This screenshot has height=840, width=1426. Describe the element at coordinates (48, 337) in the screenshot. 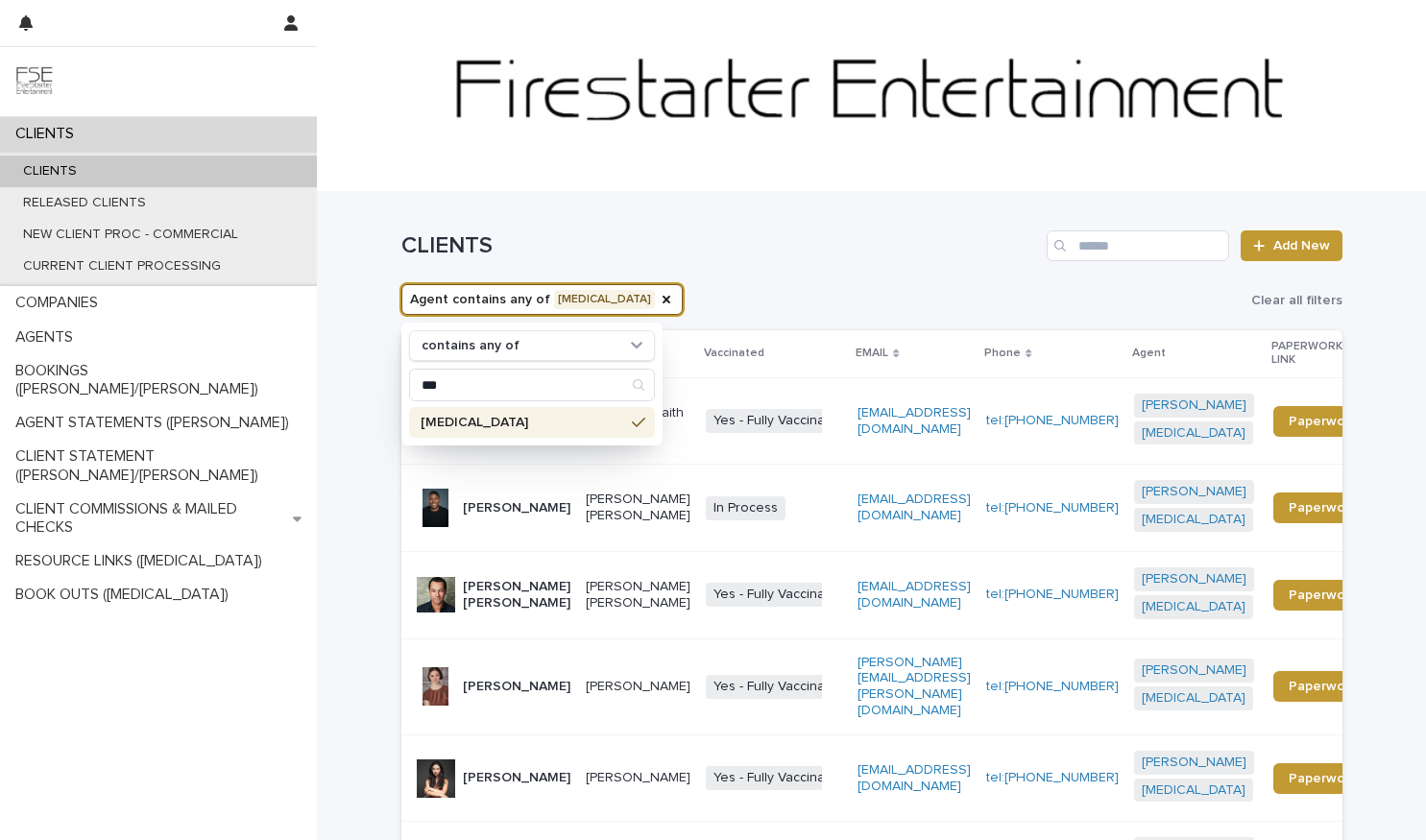

I see `p: AGENTS` at that location.